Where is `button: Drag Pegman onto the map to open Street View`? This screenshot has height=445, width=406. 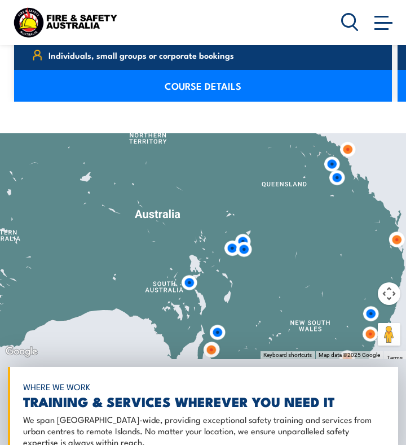
button: Drag Pegman onto the map to open Street View is located at coordinates (389, 334).